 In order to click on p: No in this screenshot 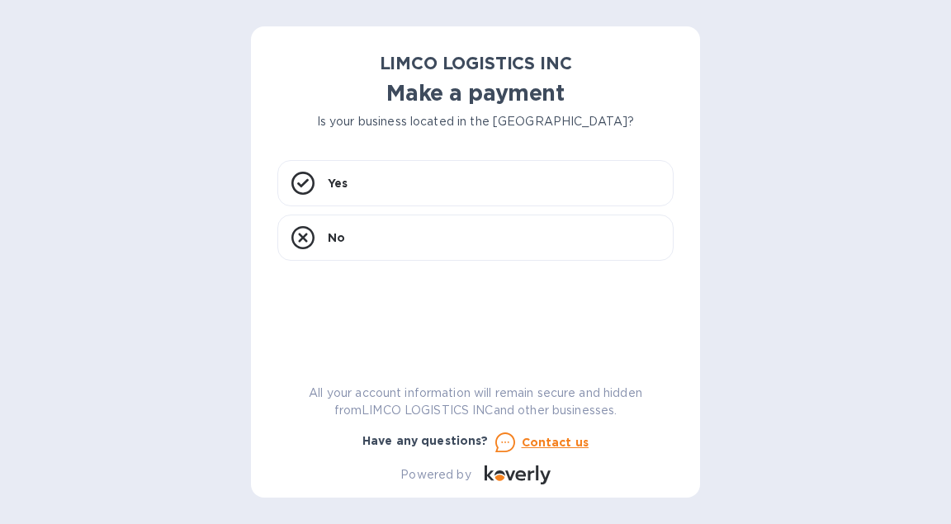, I will do `click(336, 238)`.